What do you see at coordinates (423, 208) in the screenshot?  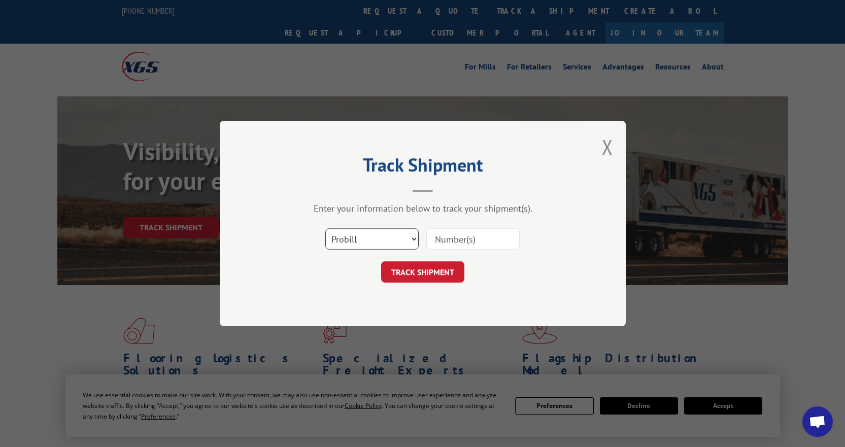 I see `div: Enter your information below to track your shipment(s).` at bounding box center [423, 208].